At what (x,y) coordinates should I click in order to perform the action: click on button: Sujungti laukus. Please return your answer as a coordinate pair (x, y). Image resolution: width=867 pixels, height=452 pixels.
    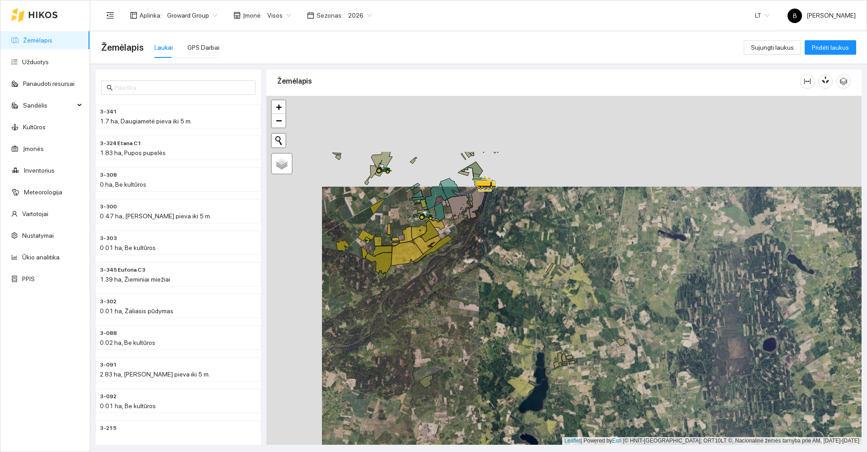
    Looking at the image, I should click on (772, 47).